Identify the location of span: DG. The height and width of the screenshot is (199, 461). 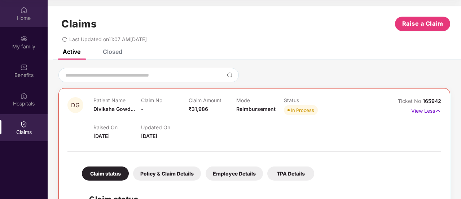
(75, 105).